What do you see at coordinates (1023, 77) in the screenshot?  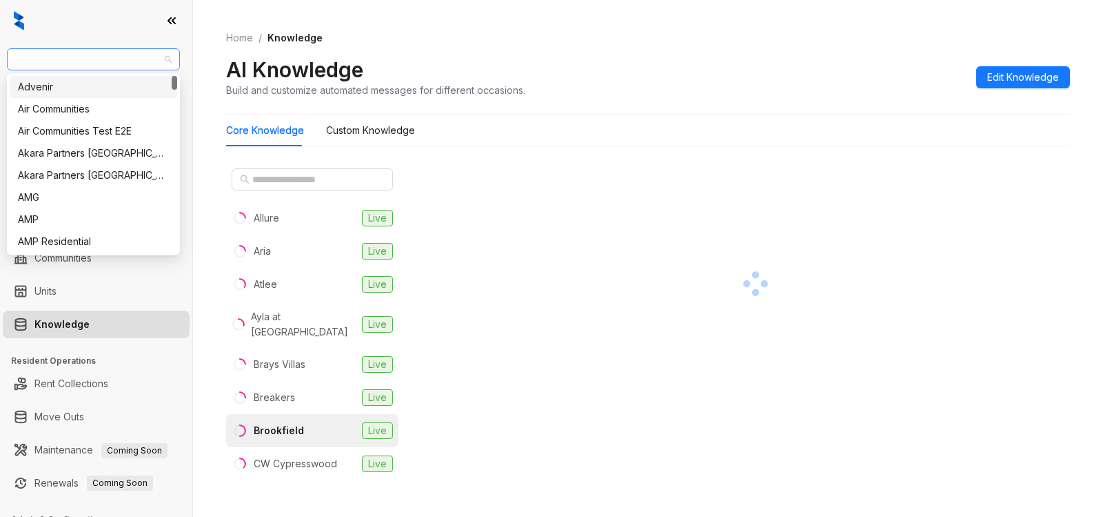 I see `span: Edit Knowledge` at bounding box center [1023, 77].